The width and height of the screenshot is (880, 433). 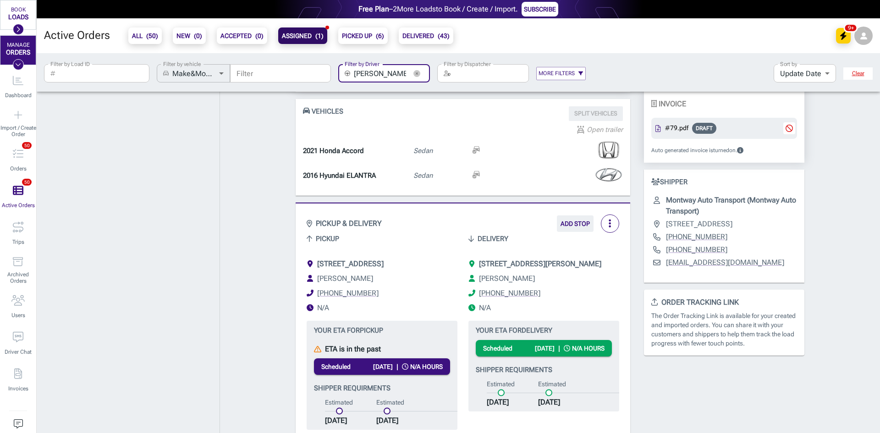 What do you see at coordinates (694, 150) in the screenshot?
I see `p: Auto generated invoice is turned on .` at bounding box center [694, 150].